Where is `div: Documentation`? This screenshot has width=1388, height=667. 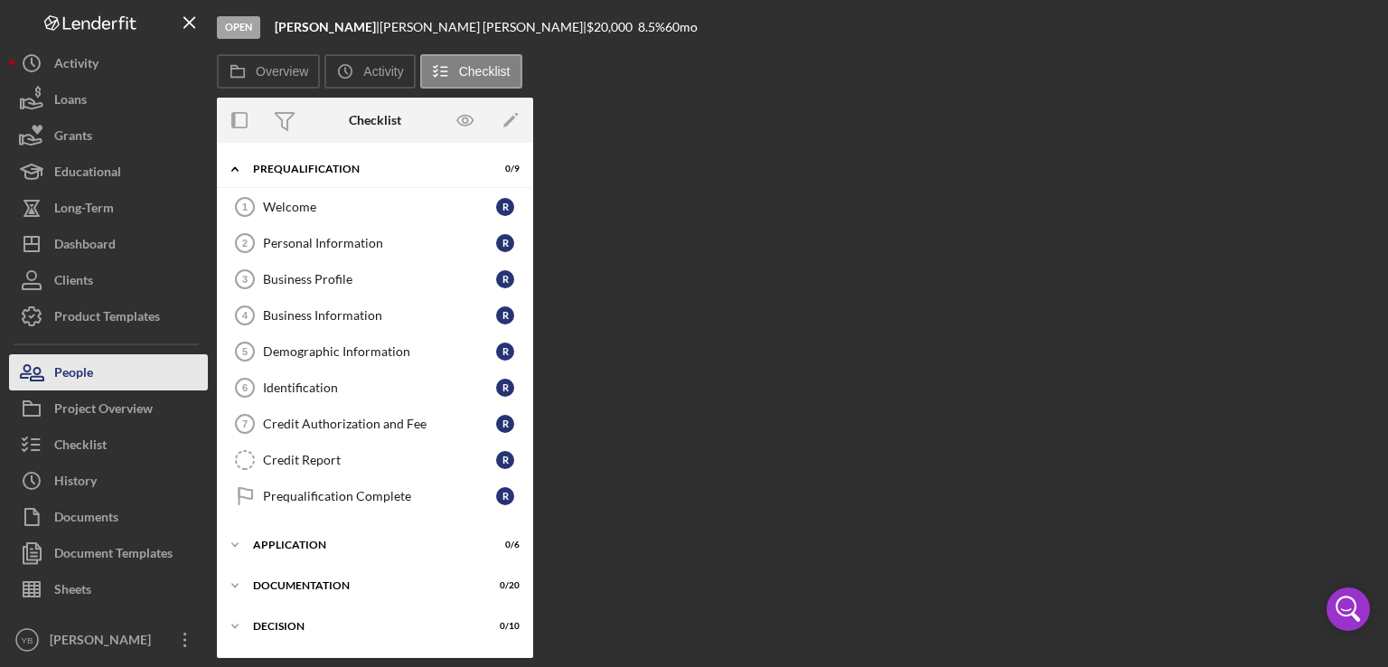
div: Documentation is located at coordinates (363, 586).